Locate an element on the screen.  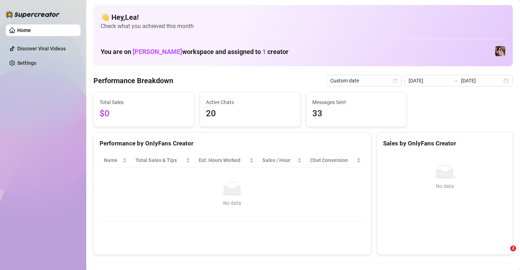
h4: 👋 Hey, Lea ! is located at coordinates (303, 17).